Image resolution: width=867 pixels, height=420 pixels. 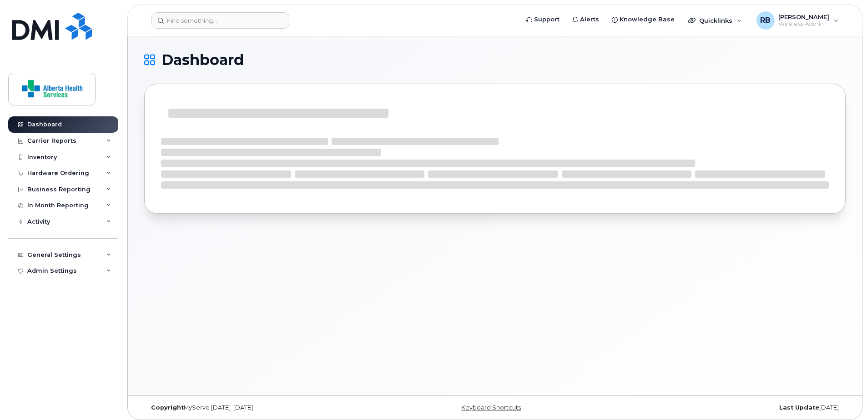 What do you see at coordinates (202, 60) in the screenshot?
I see `span: Dashboard` at bounding box center [202, 60].